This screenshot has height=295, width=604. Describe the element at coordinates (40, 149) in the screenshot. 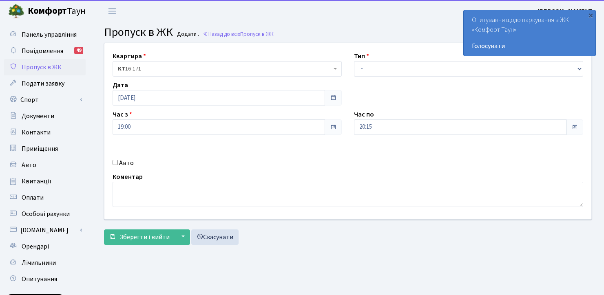

I see `span: Приміщення` at that location.